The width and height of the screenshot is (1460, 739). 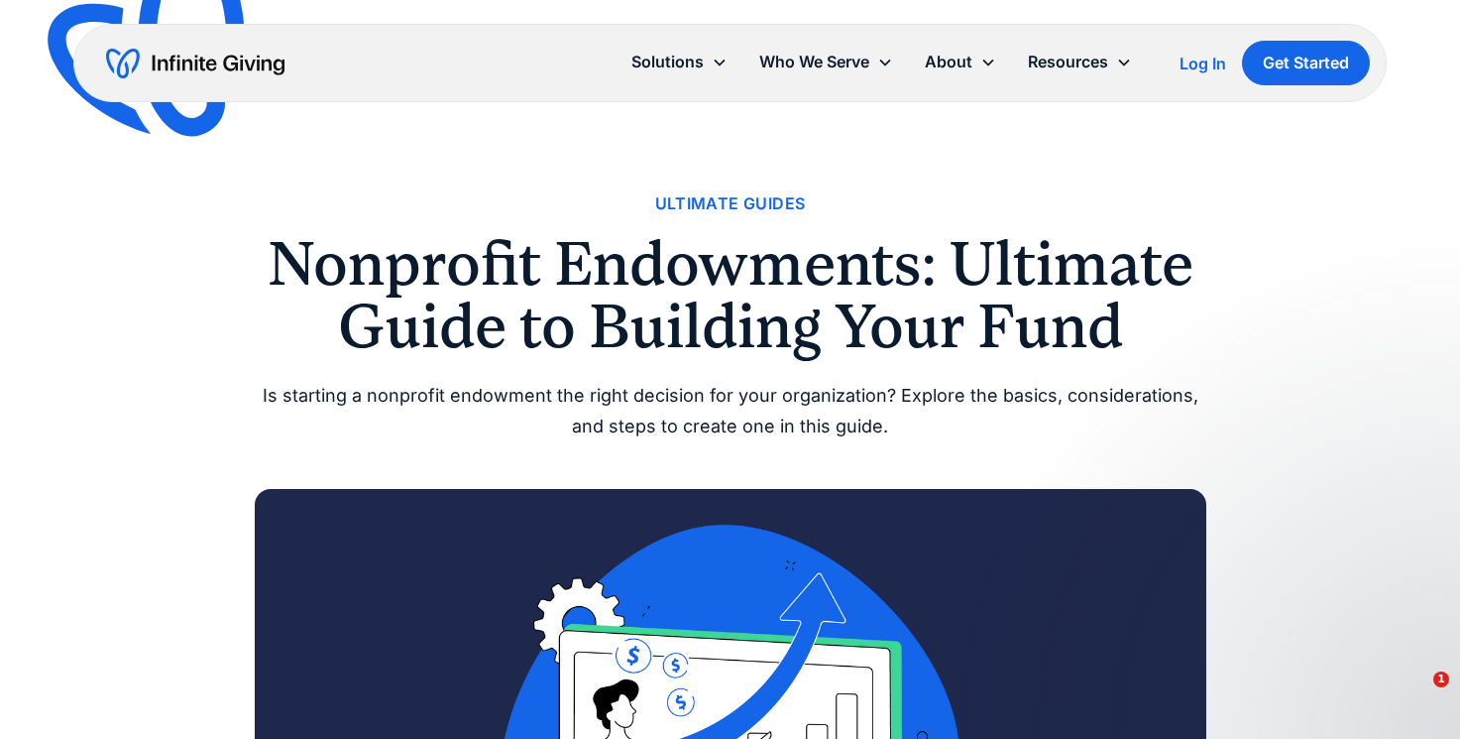 What do you see at coordinates (731, 410) in the screenshot?
I see `div: Is starting a nonprofit endowment the right decision for your organization? Explore the basics, c...` at bounding box center [731, 410].